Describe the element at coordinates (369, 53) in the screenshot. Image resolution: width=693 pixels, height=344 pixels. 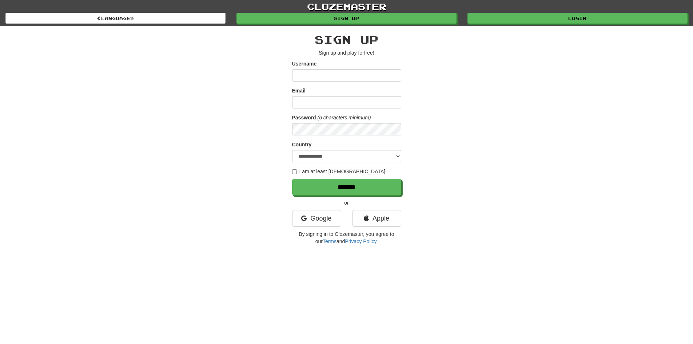
I see `u: free` at that location.